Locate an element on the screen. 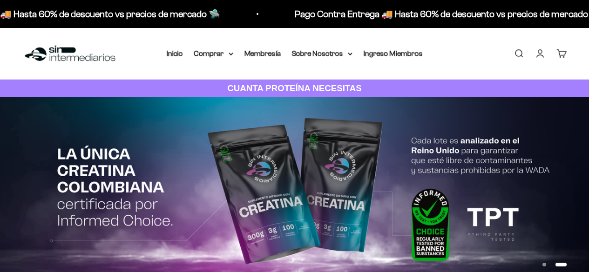 Image resolution: width=589 pixels, height=272 pixels. a: Inicio is located at coordinates (175, 53).